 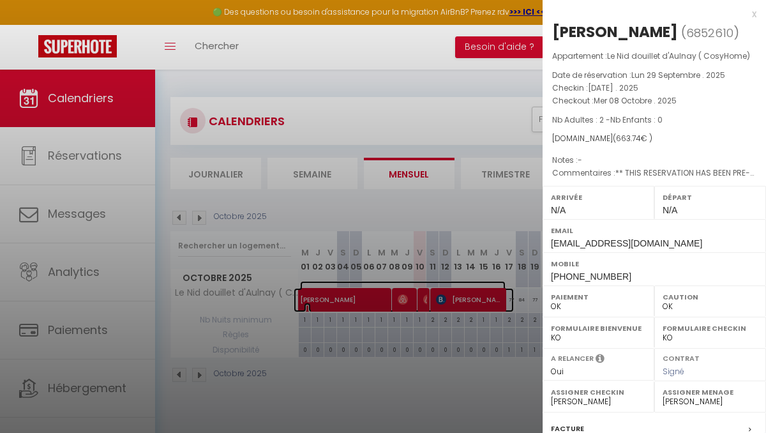 What do you see at coordinates (635, 100) in the screenshot?
I see `span: Mer 08 Octobre . 2025` at bounding box center [635, 100].